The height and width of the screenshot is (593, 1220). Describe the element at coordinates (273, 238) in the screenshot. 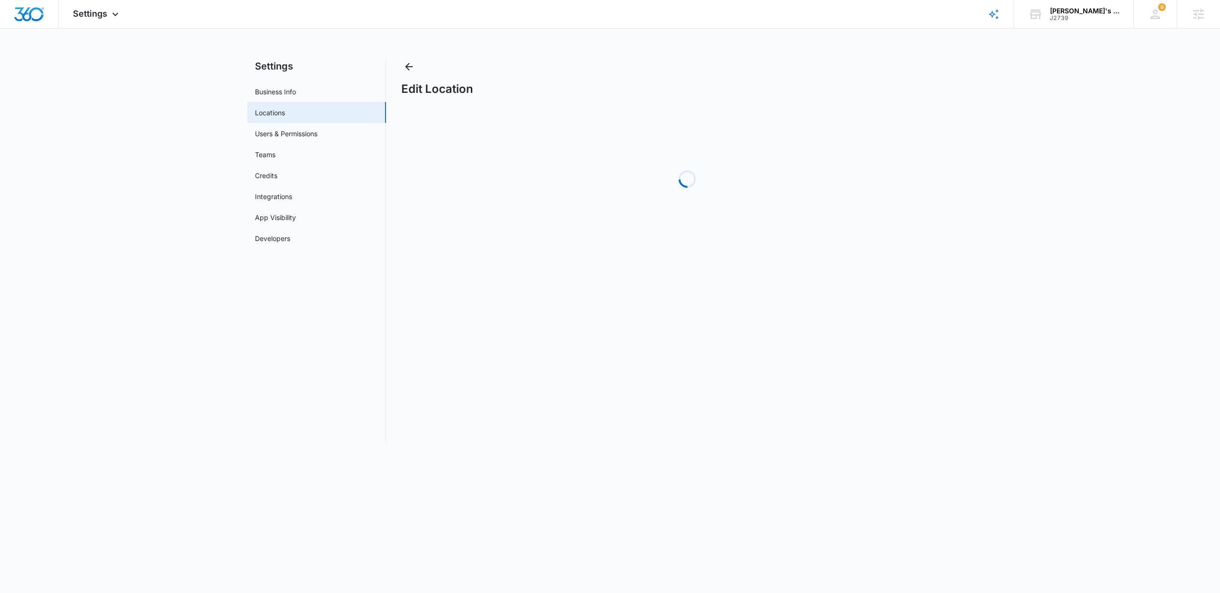

I see `a: Developers` at that location.